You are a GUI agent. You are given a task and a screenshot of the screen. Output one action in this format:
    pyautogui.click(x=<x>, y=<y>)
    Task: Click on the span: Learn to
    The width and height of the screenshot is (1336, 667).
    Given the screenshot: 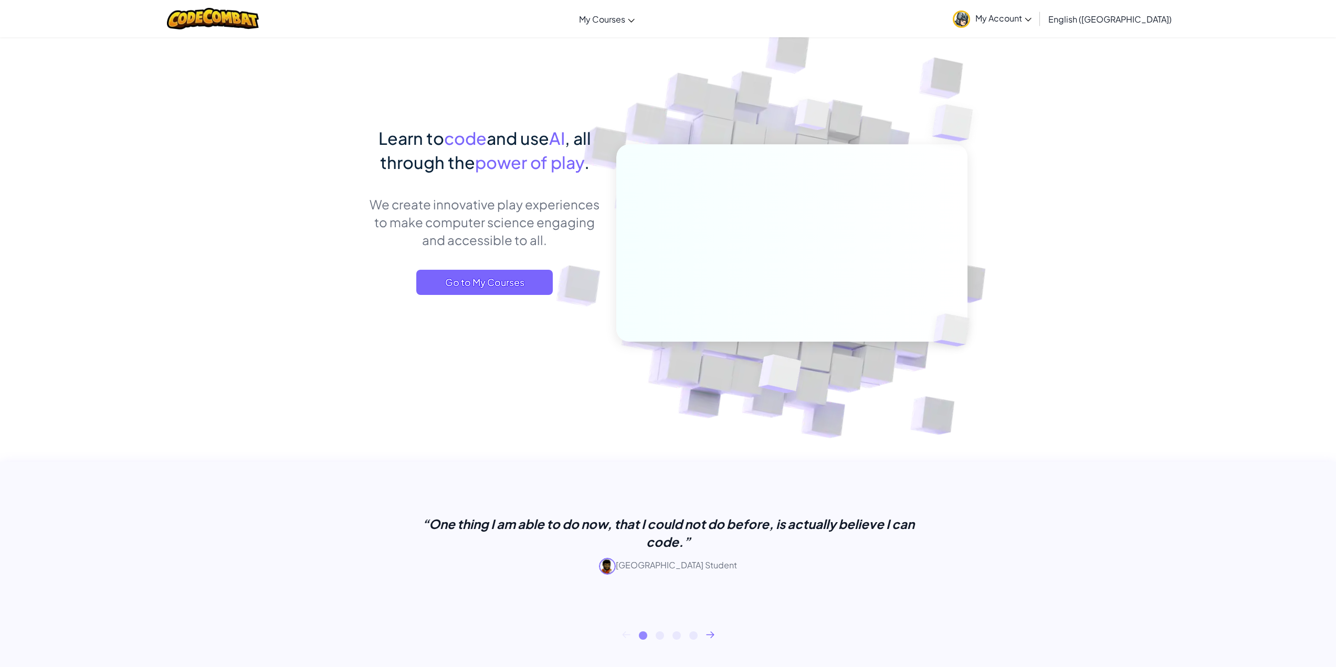 What is the action you would take?
    pyautogui.click(x=411, y=138)
    